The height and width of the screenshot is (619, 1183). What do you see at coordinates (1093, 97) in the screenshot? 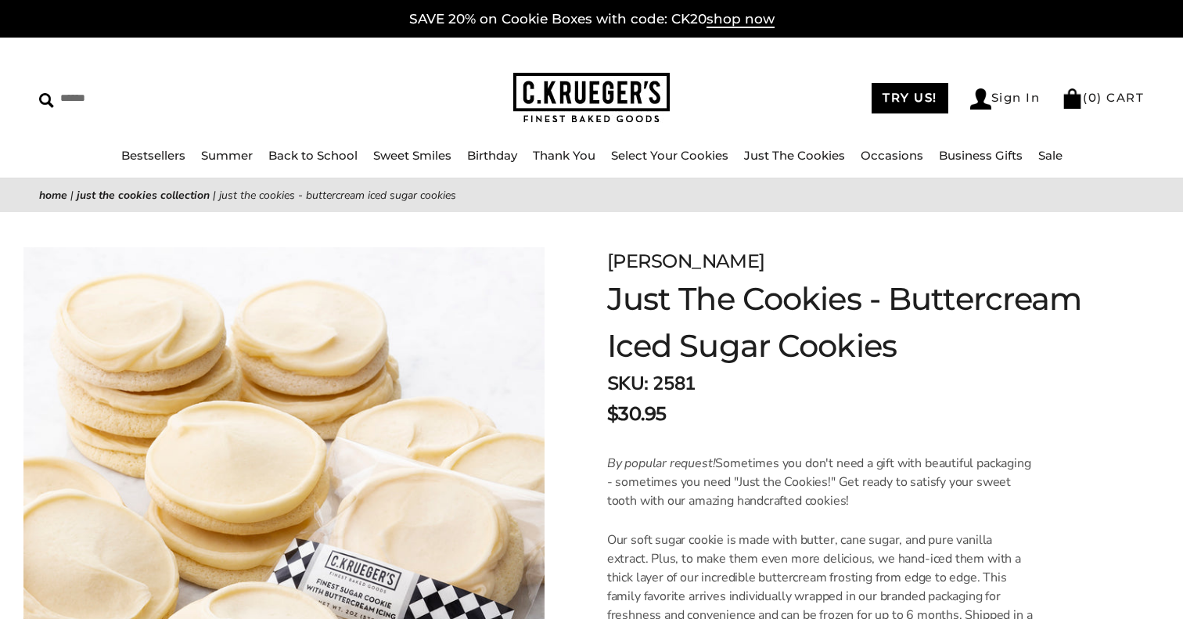
I see `span: 0` at bounding box center [1093, 97].